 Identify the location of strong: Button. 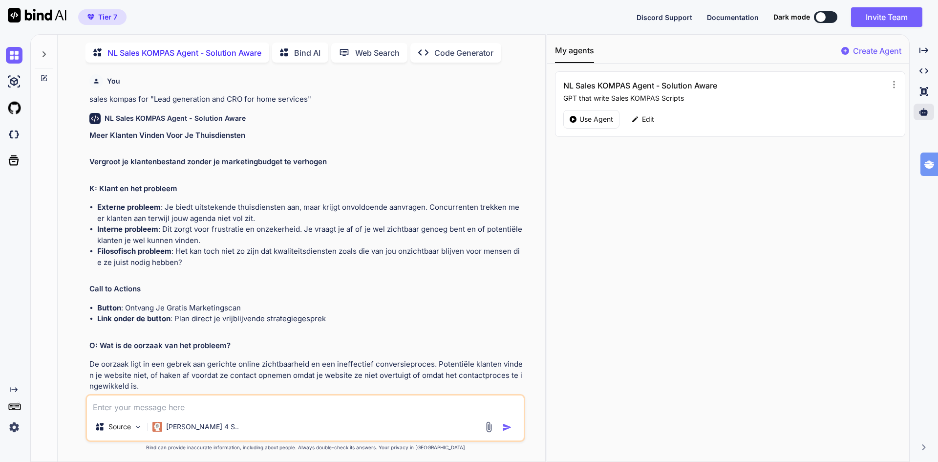
(109, 307).